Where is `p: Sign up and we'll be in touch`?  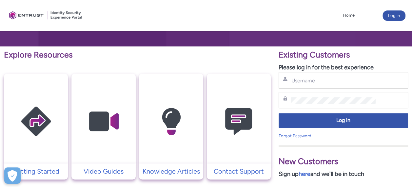
p: Sign up and we'll be in touch is located at coordinates (343, 174).